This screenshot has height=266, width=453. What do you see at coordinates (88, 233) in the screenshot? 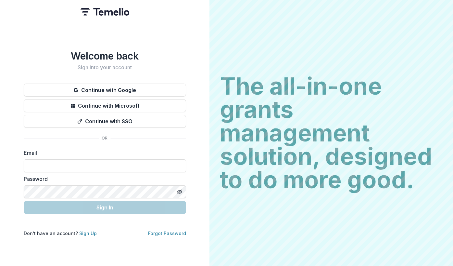
I see `a: Sign Up` at bounding box center [88, 233].